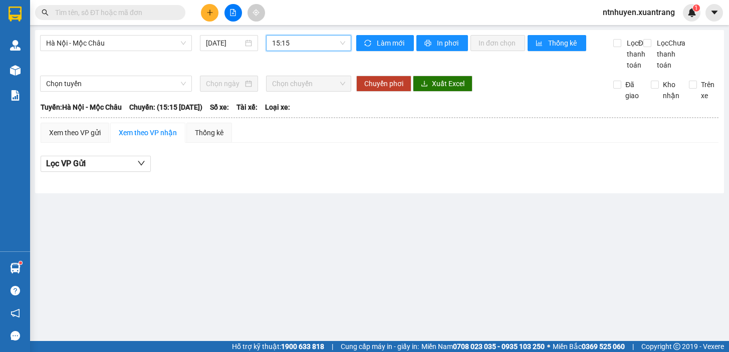 This screenshot has width=729, height=352. I want to click on span: Lọc Đã thanh toán, so click(636, 54).